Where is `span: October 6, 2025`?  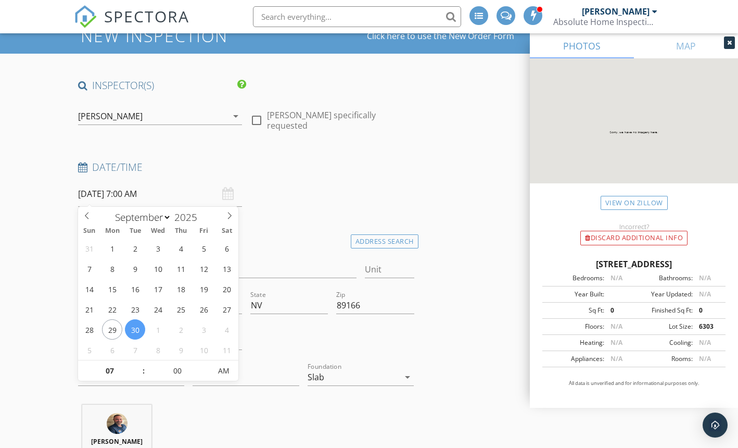 span: October 6, 2025 is located at coordinates (112, 349).